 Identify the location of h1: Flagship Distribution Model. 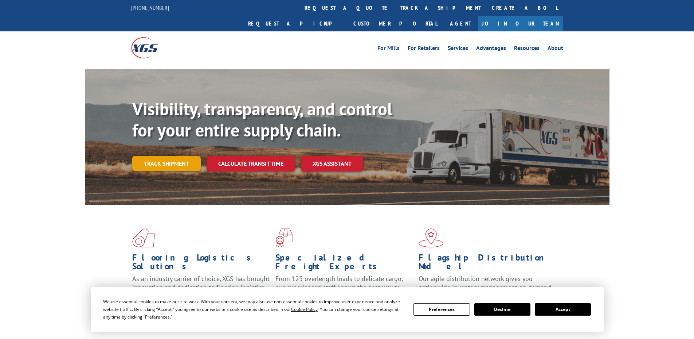
(488, 263).